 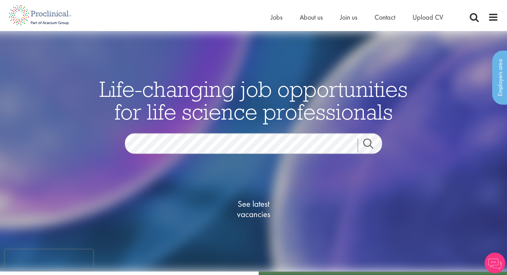 I want to click on a: Contact, so click(x=385, y=17).